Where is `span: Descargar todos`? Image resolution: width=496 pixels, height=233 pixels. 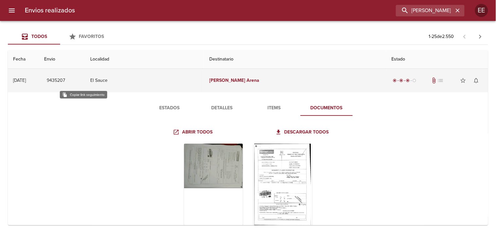 span: Descargar todos is located at coordinates (303, 132).